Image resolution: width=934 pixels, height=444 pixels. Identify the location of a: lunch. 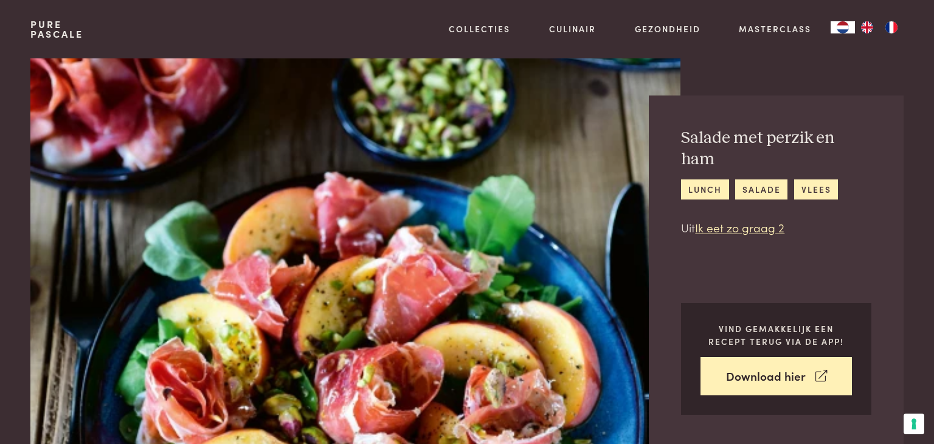
(705, 189).